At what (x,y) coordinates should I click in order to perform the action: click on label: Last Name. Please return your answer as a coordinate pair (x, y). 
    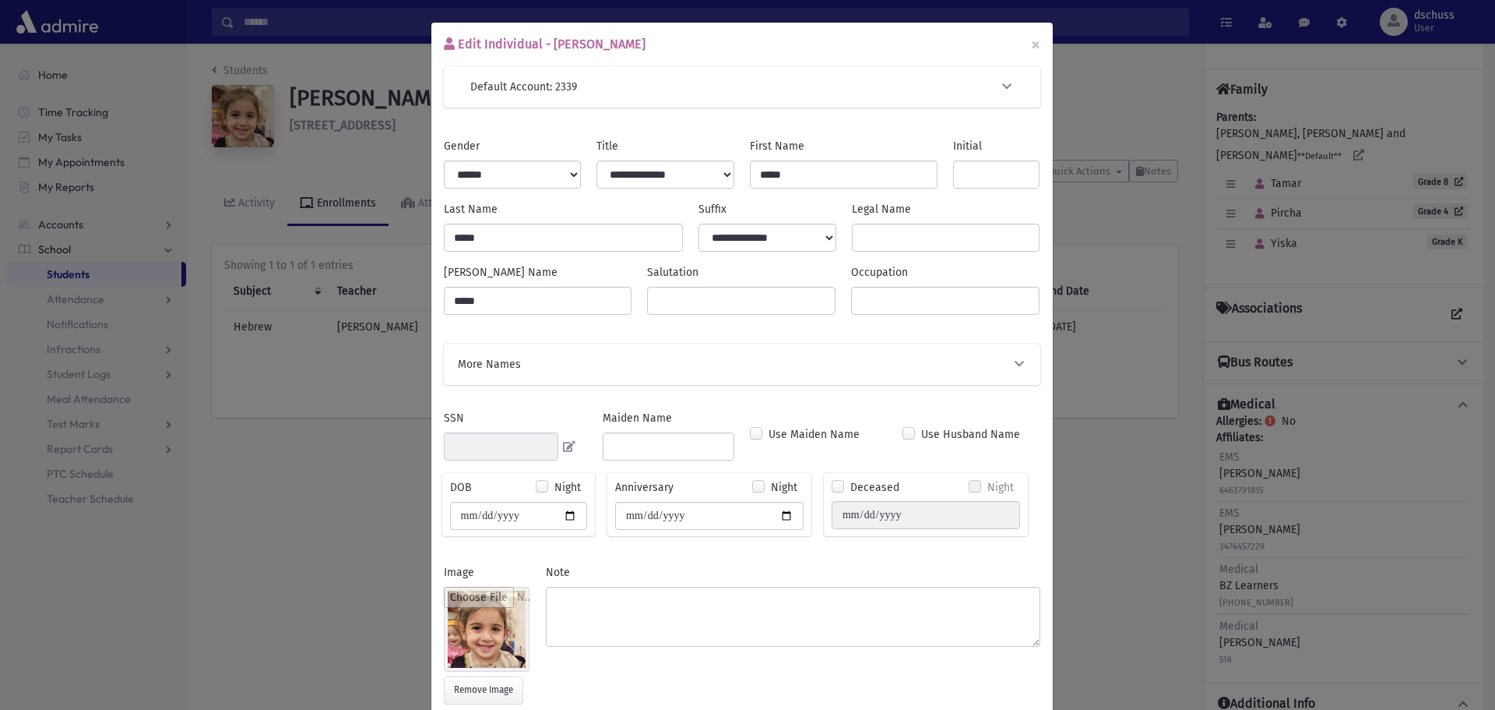
    Looking at the image, I should click on (470, 209).